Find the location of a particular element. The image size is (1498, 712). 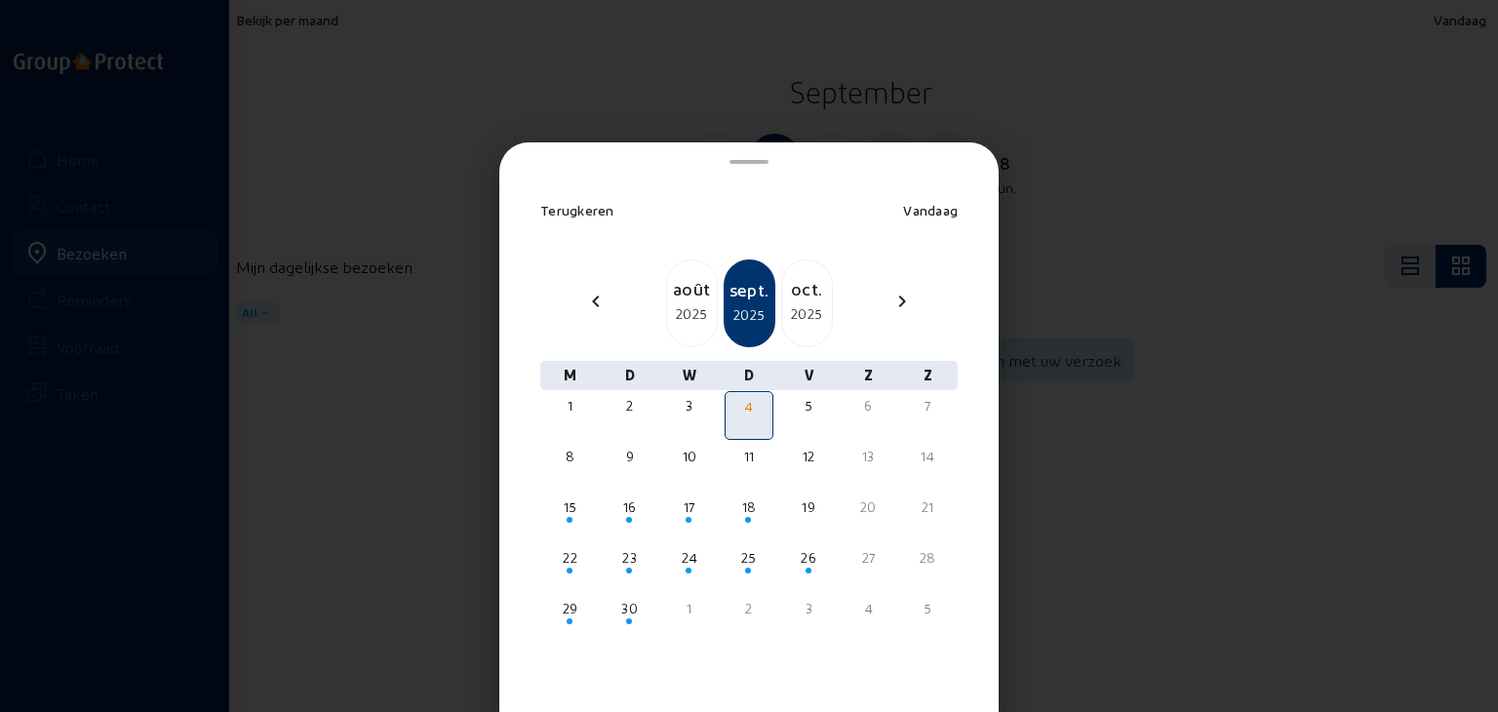

div: 11 is located at coordinates (748, 456).